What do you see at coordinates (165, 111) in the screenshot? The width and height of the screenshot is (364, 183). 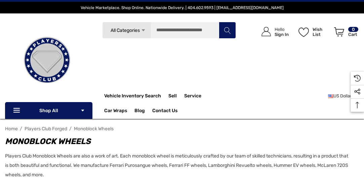 I see `span: Contact Us` at bounding box center [165, 111].